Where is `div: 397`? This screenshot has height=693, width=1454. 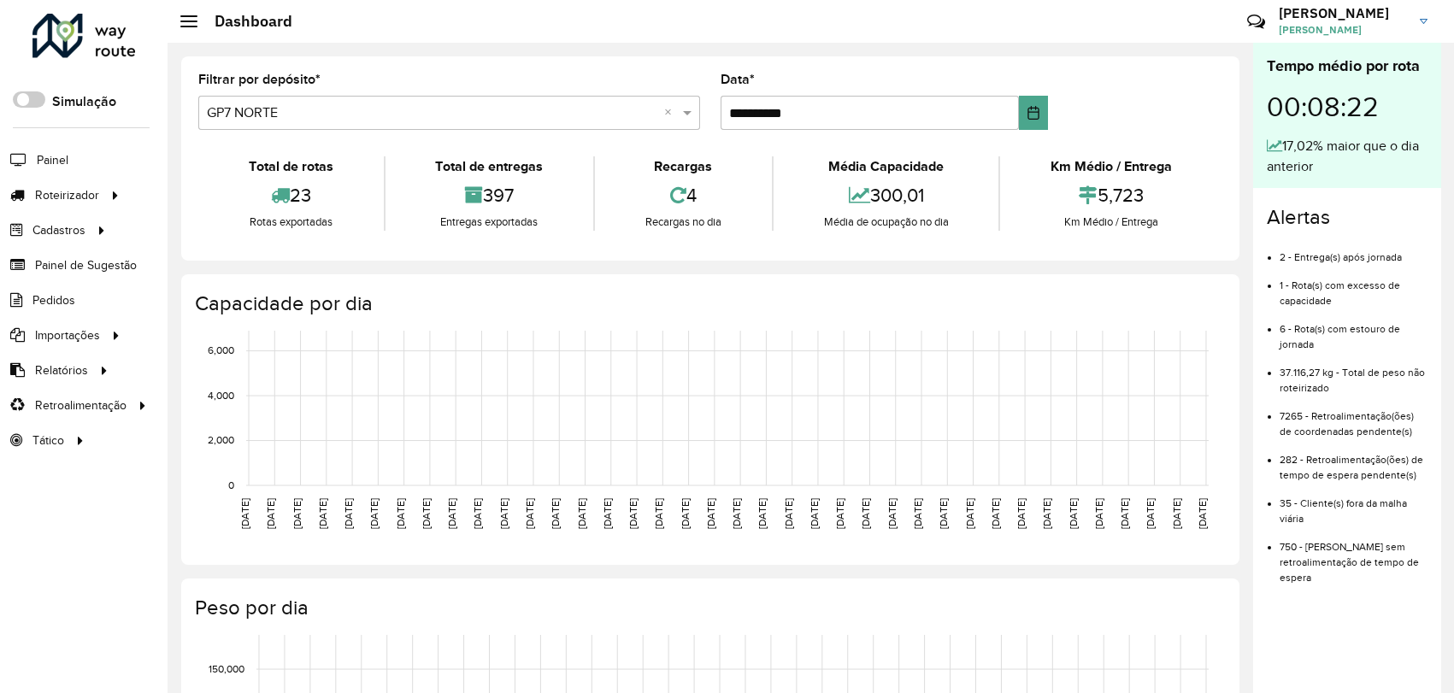 div: 397 is located at coordinates (490, 195).